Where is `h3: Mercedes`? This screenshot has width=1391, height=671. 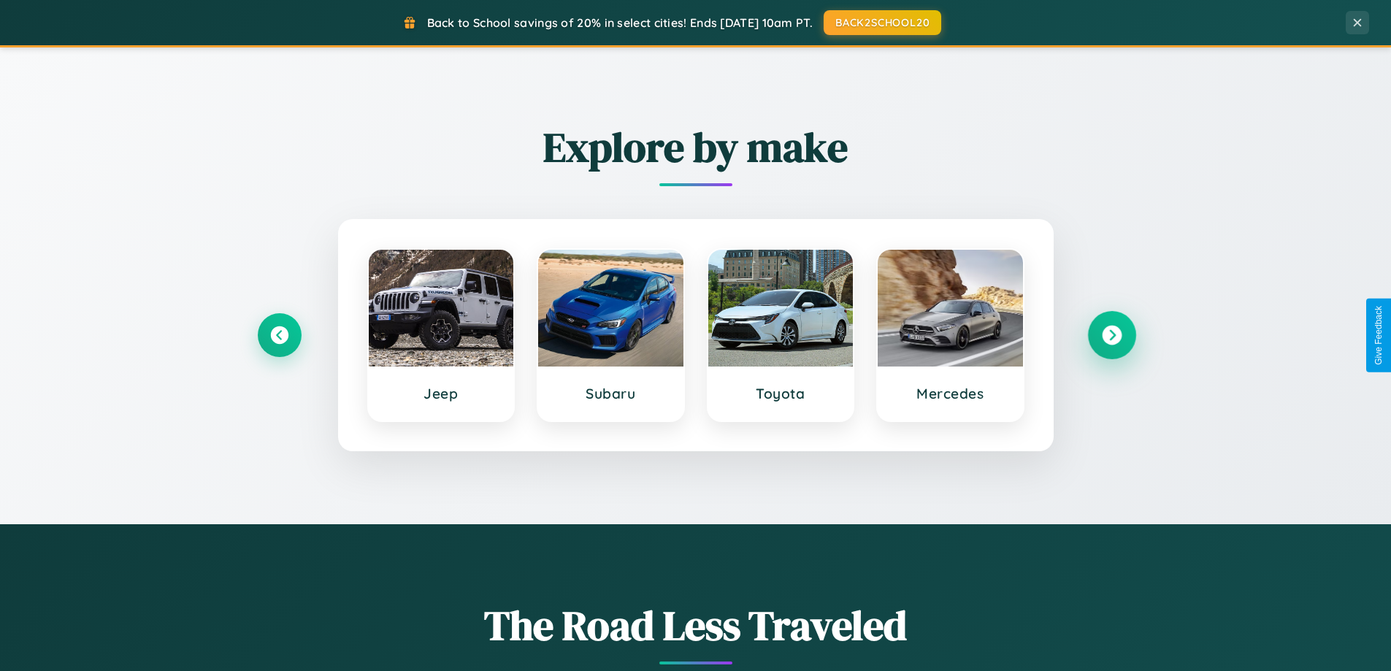
h3: Mercedes is located at coordinates (950, 394).